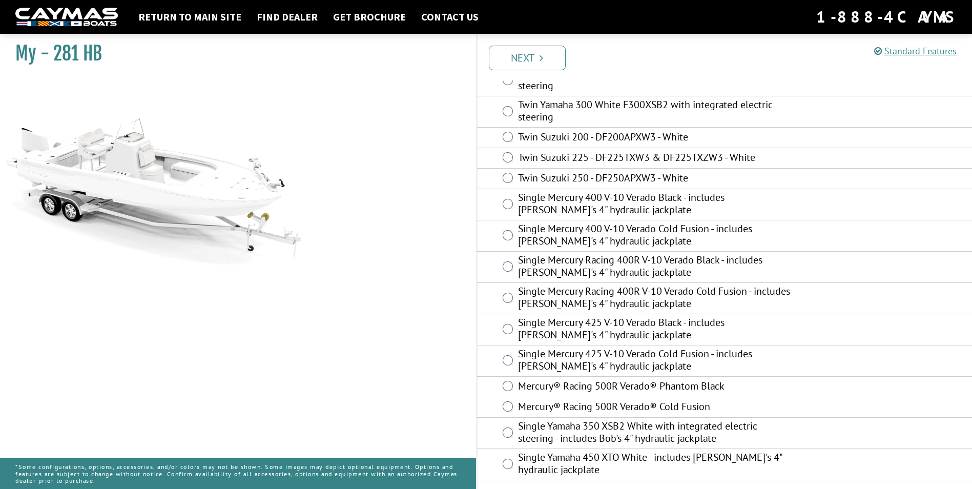 The image size is (972, 489). What do you see at coordinates (654, 80) in the screenshot?
I see `label: Twin Yamaha 250 White F250XSB2 with integrated electric steering` at bounding box center [654, 80].